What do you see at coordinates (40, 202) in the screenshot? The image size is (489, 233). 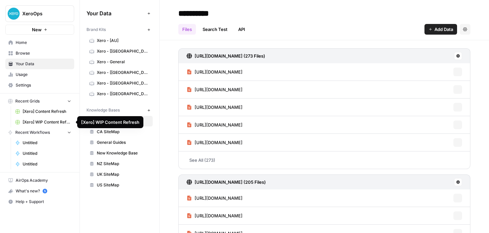 I see `button: Help + Support` at bounding box center [40, 202].